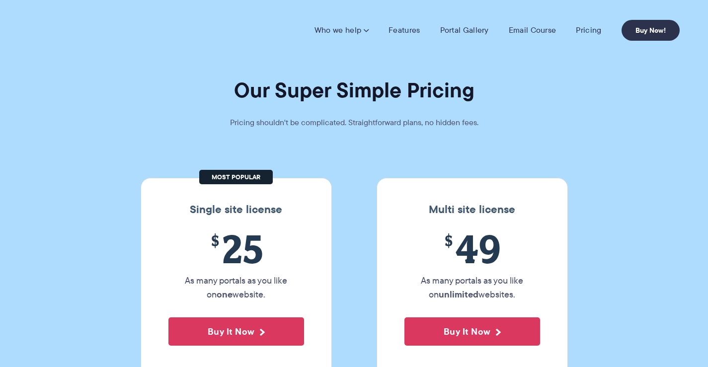 Image resolution: width=708 pixels, height=367 pixels. I want to click on a: Portal Gallery, so click(465, 30).